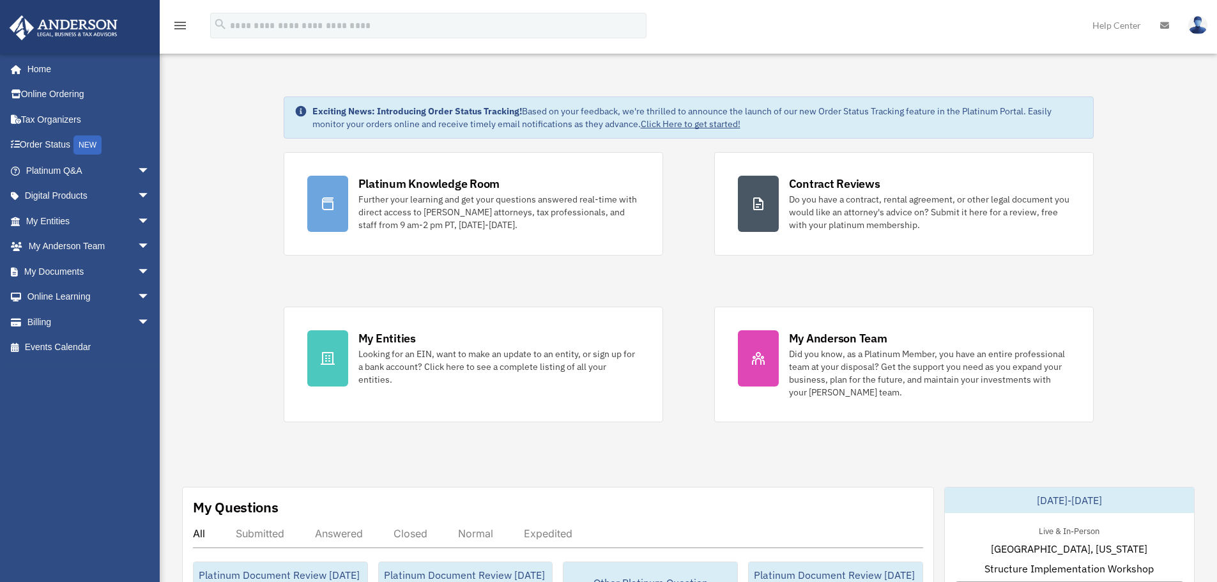 This screenshot has width=1217, height=582. Describe the element at coordinates (89, 247) in the screenshot. I see `a: My Anderson Teamarrow_drop_down` at that location.